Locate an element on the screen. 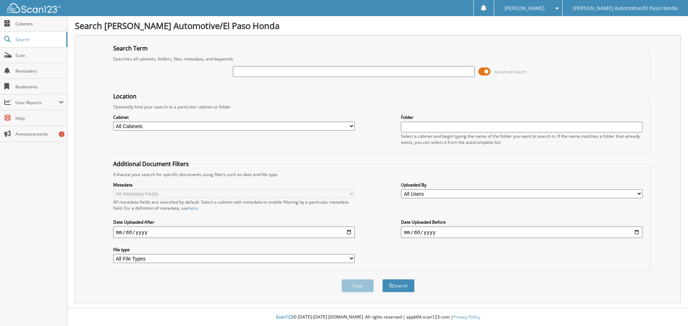 This screenshot has width=688, height=326. div: Optionally limit your search to a particular cabinet or folder is located at coordinates (378, 107).